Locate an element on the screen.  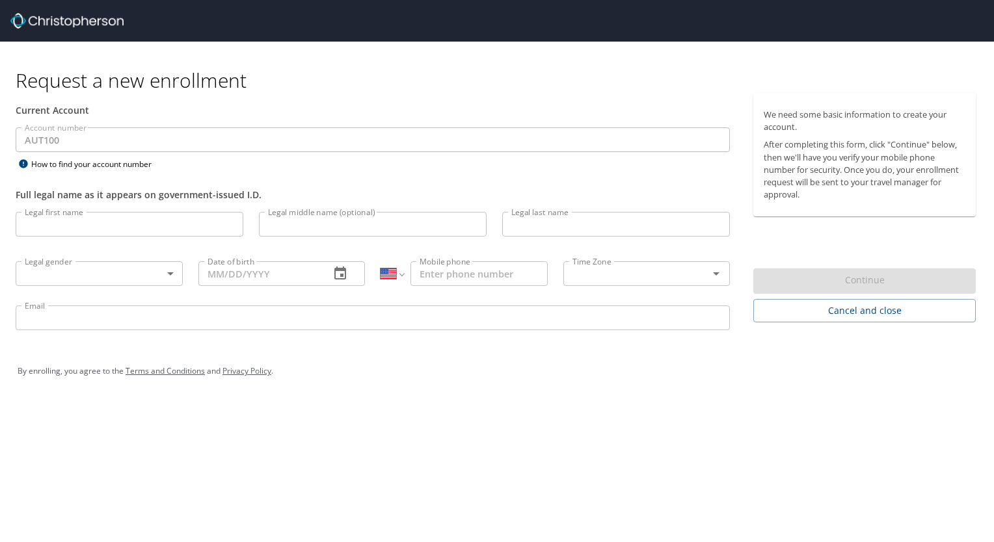
p: We need some basic information to create your account. is located at coordinates (864, 121).